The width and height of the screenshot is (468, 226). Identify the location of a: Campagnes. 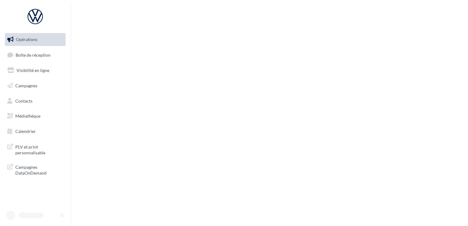
(35, 86).